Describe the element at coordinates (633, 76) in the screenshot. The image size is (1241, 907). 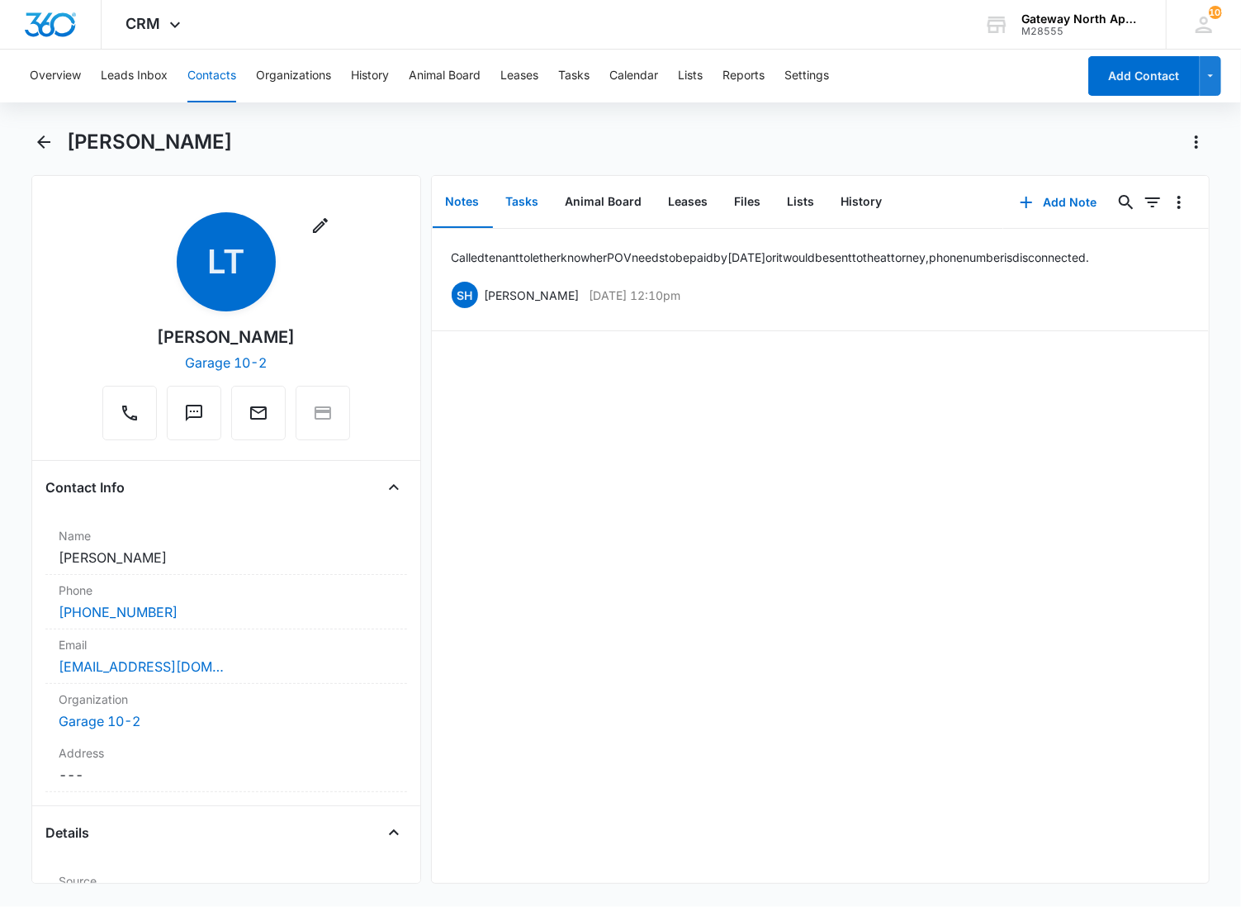
I see `button: Calendar` at that location.